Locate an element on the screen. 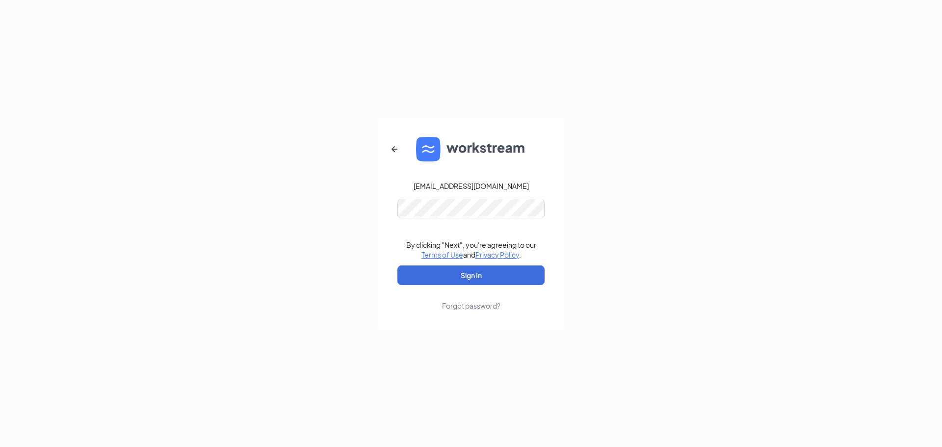  a: Forgot password? is located at coordinates (471, 298).